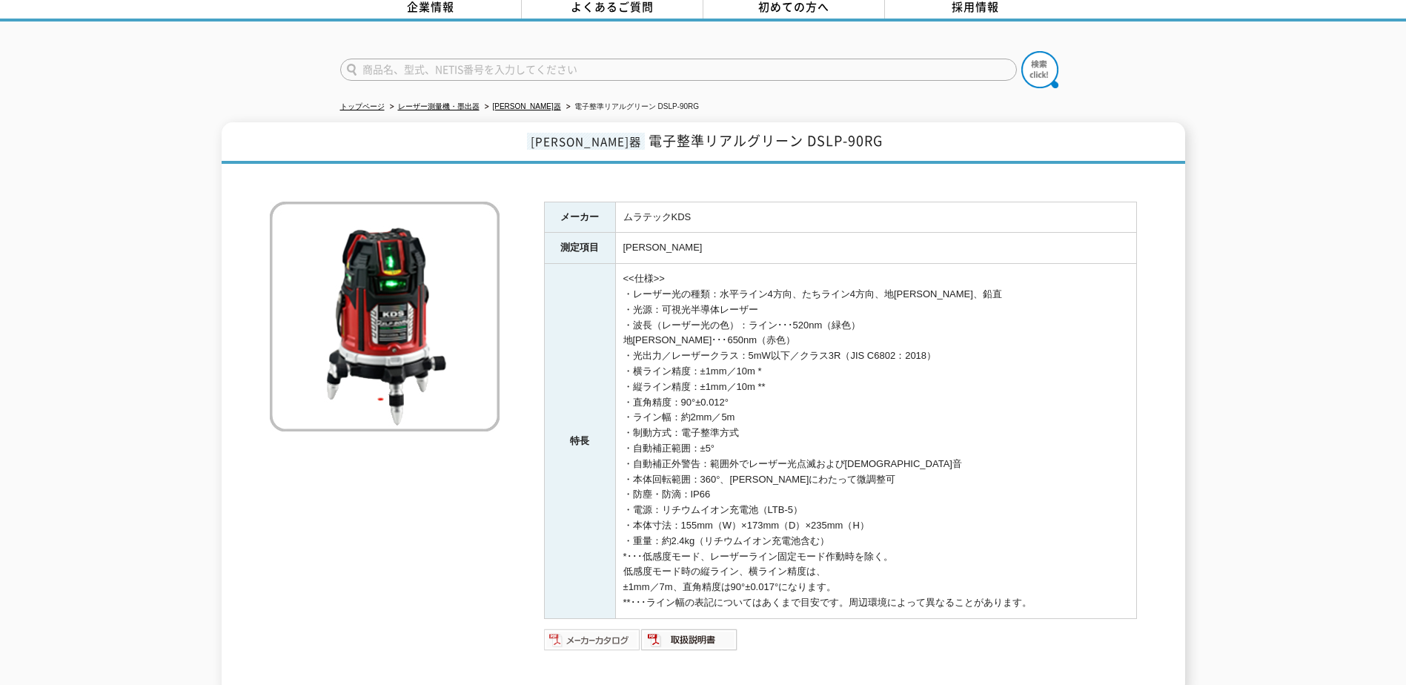  I want to click on img: メーカーカタログ, so click(592, 640).